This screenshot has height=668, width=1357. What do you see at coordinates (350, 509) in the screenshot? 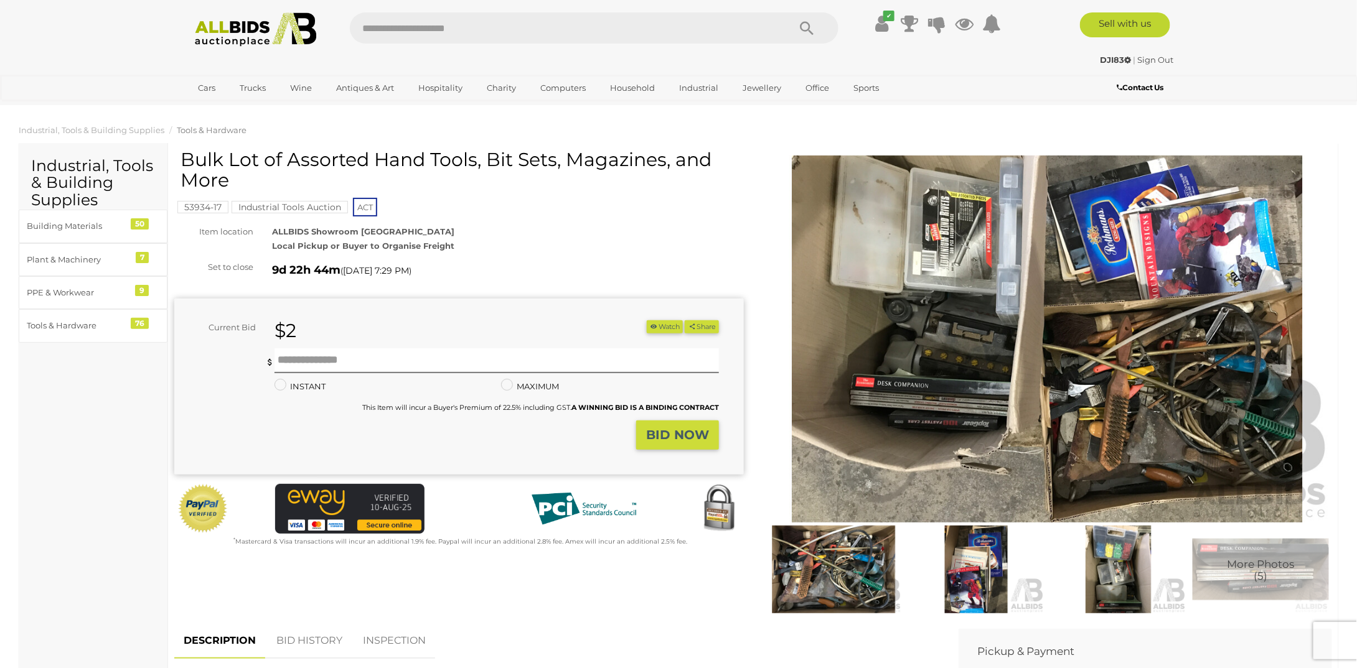
I see `img: eWAY Payment Gateway` at bounding box center [350, 509].